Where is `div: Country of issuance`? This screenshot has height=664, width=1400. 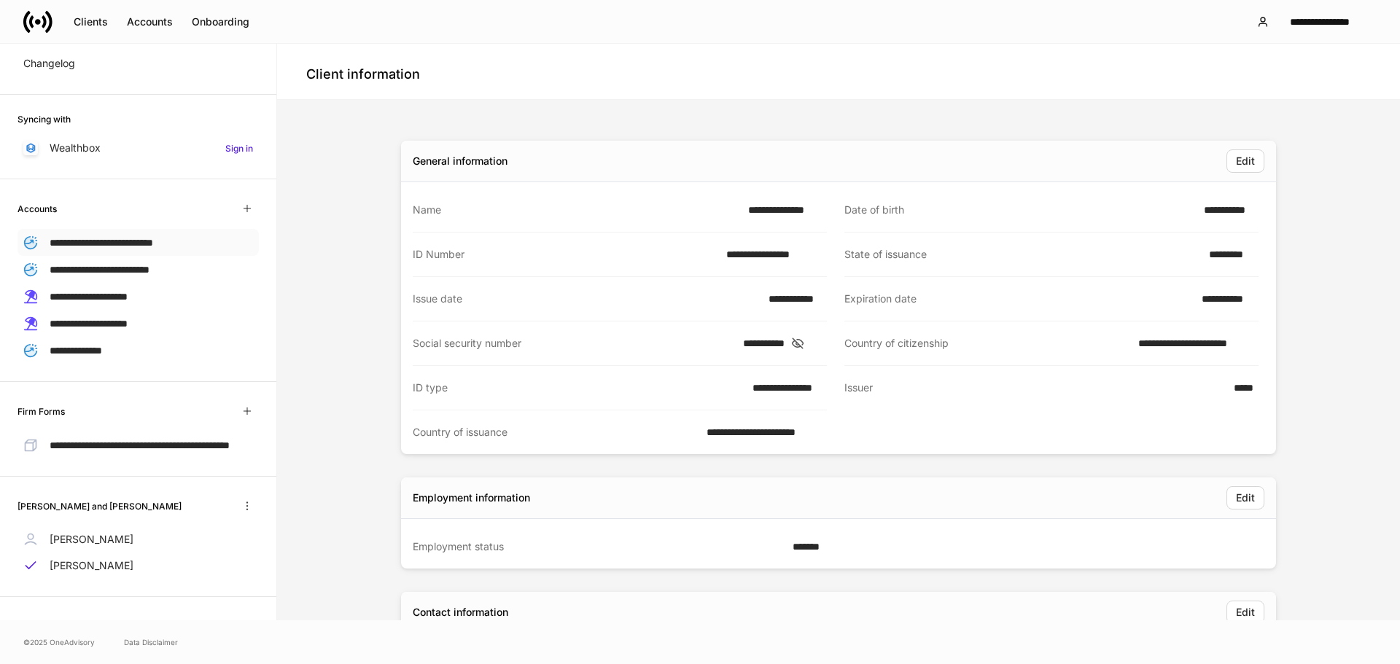 div: Country of issuance is located at coordinates (555, 432).